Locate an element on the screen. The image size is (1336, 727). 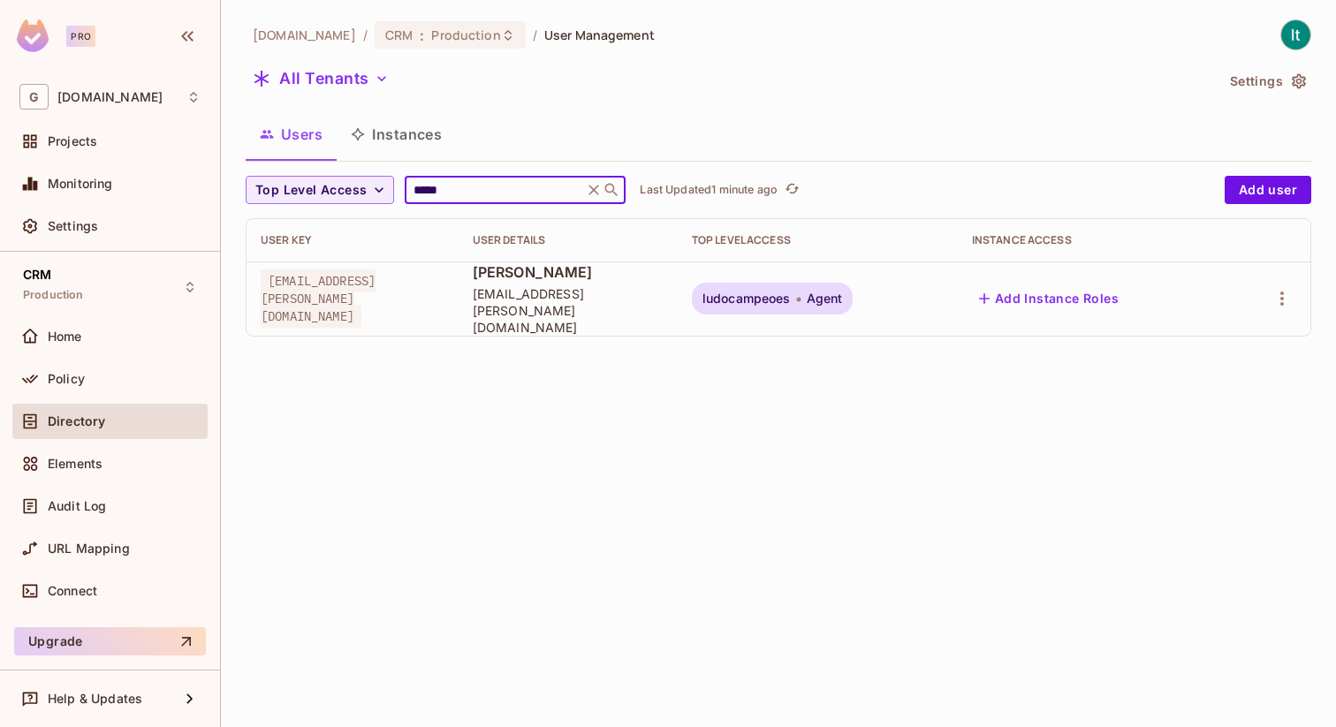
span: Agent is located at coordinates (824, 299).